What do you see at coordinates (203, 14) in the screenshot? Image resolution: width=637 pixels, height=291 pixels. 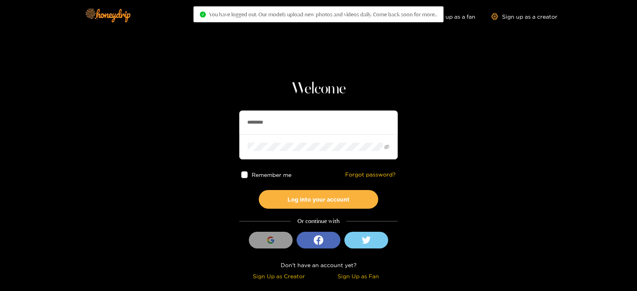 I see `span: check-circle` at bounding box center [203, 14].